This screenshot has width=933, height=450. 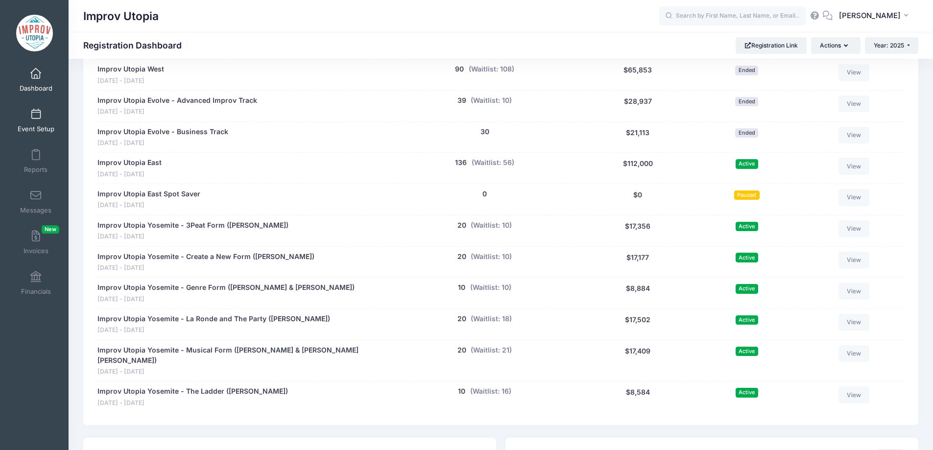 I want to click on span: Messages, so click(x=36, y=210).